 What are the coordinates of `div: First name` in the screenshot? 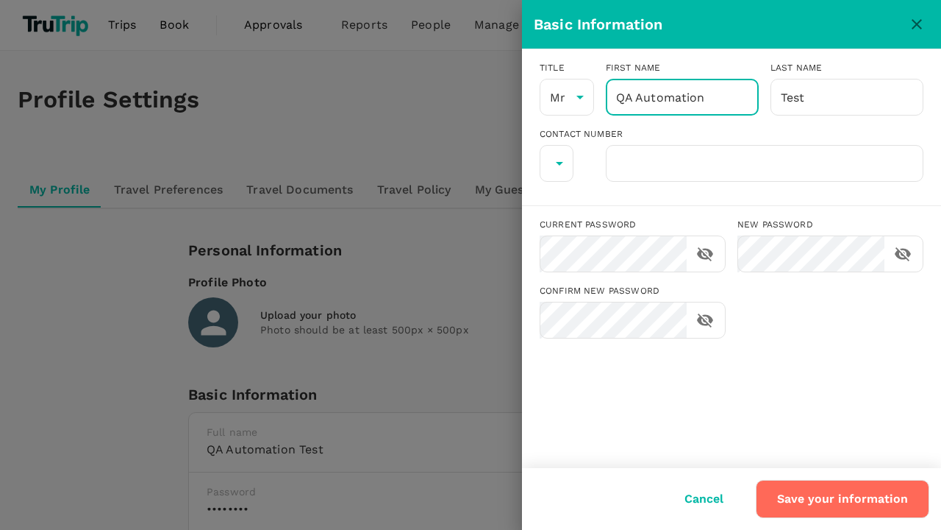 It's located at (683, 68).